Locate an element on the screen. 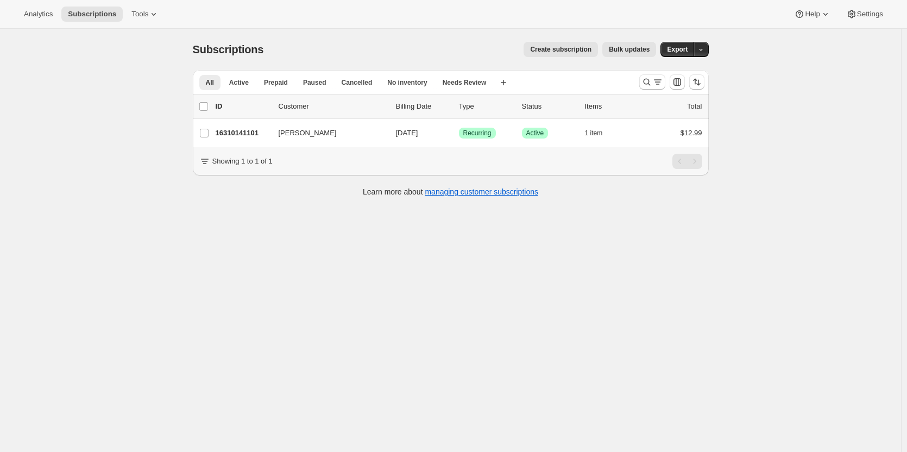  button: Tools is located at coordinates (145, 14).